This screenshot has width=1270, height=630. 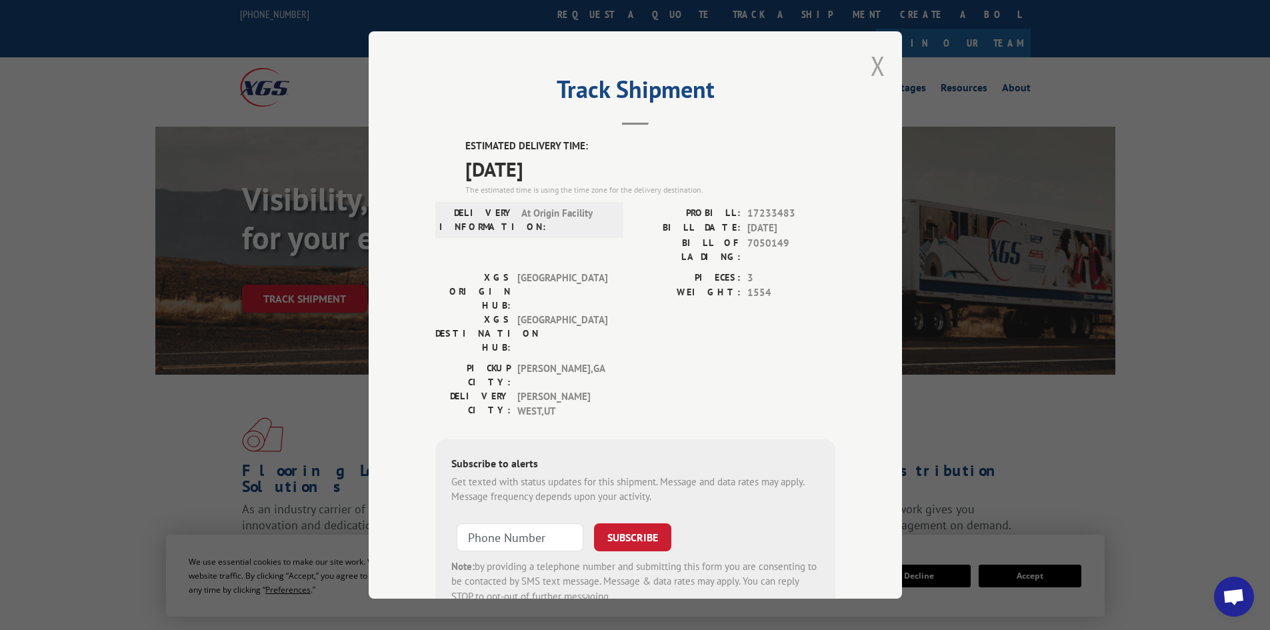 What do you see at coordinates (473, 404) in the screenshot?
I see `label: DELIVERY CITY:` at bounding box center [473, 404].